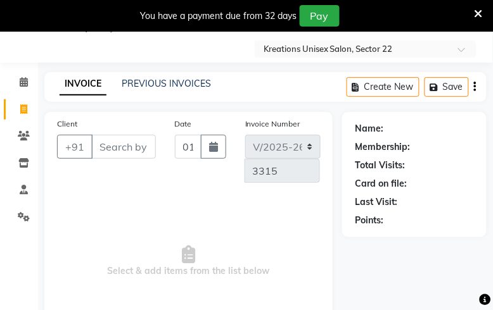 The height and width of the screenshot is (310, 493). I want to click on button: Pay, so click(319, 16).